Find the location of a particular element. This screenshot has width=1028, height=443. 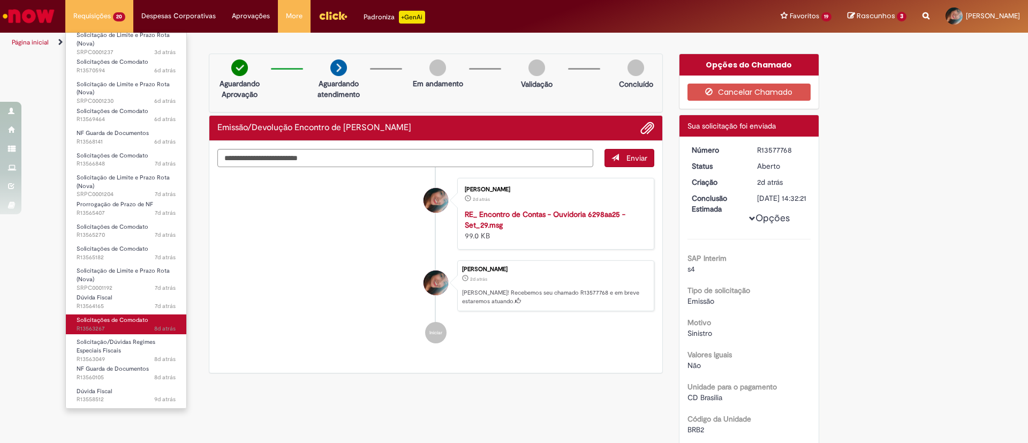

span: R13563267 is located at coordinates (126, 329).